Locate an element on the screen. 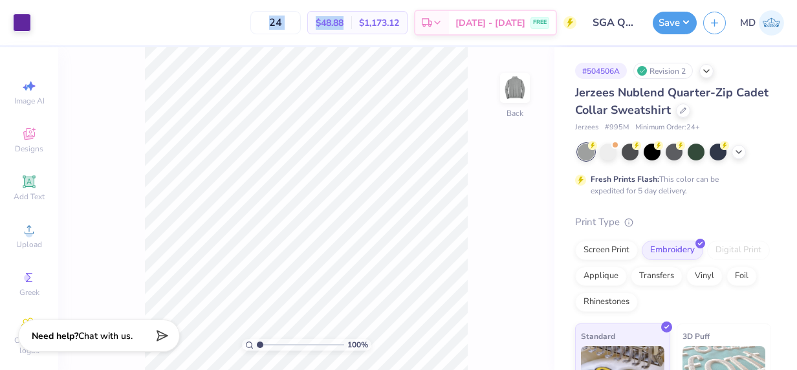  div: Screen Print is located at coordinates (606, 250).